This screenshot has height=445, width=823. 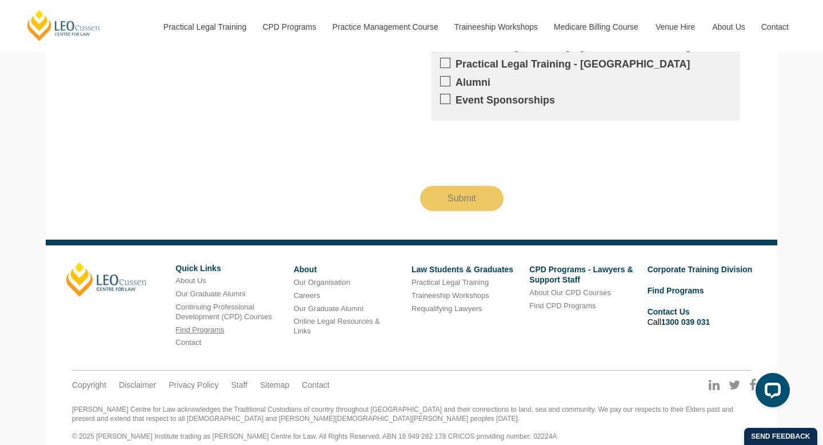 What do you see at coordinates (675, 27) in the screenshot?
I see `a: Venue Hire` at bounding box center [675, 27].